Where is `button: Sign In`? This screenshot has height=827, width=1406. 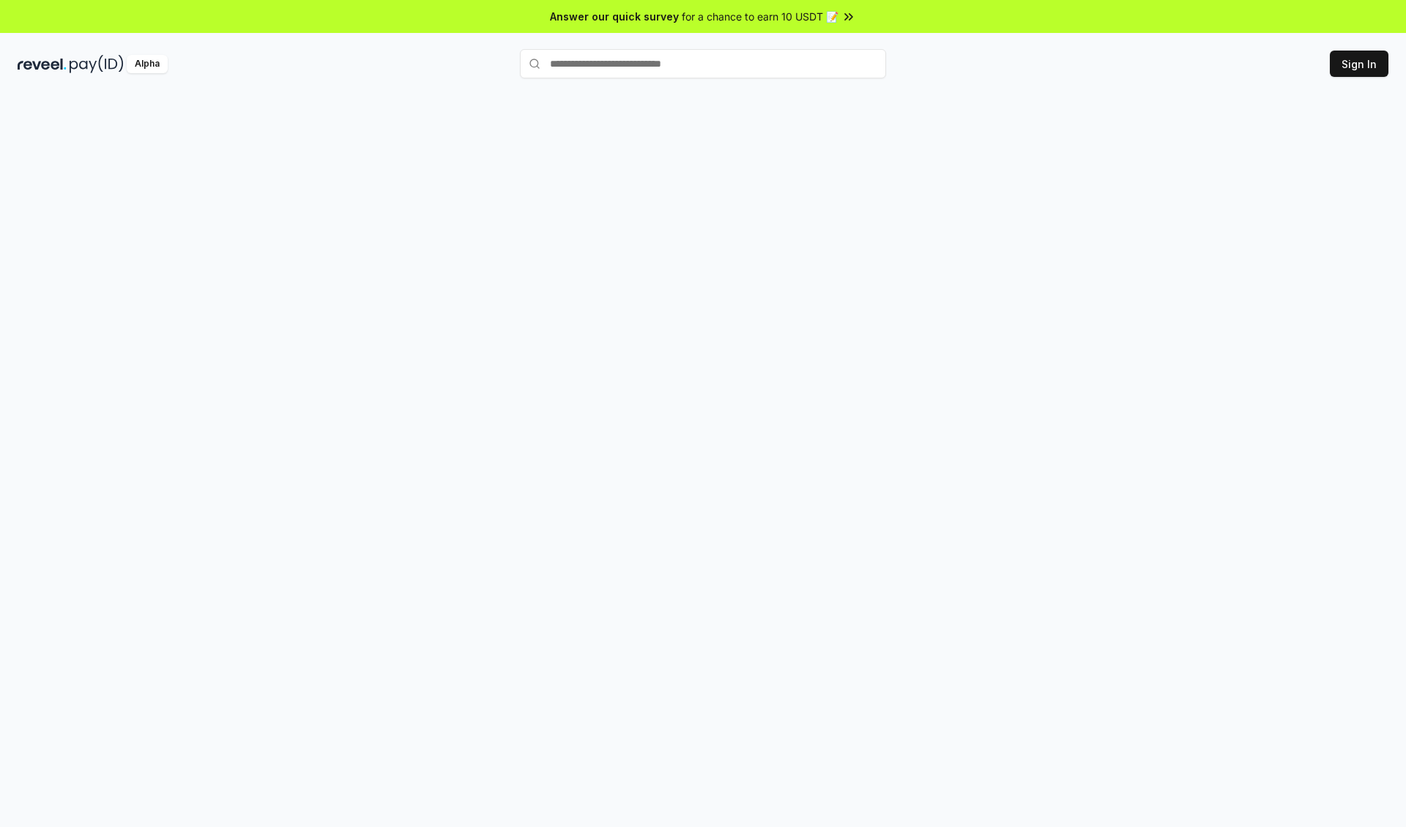 button: Sign In is located at coordinates (1359, 64).